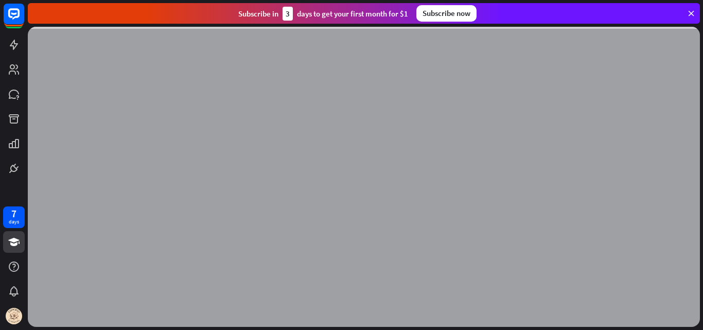 This screenshot has height=330, width=703. I want to click on div: 7, so click(14, 214).